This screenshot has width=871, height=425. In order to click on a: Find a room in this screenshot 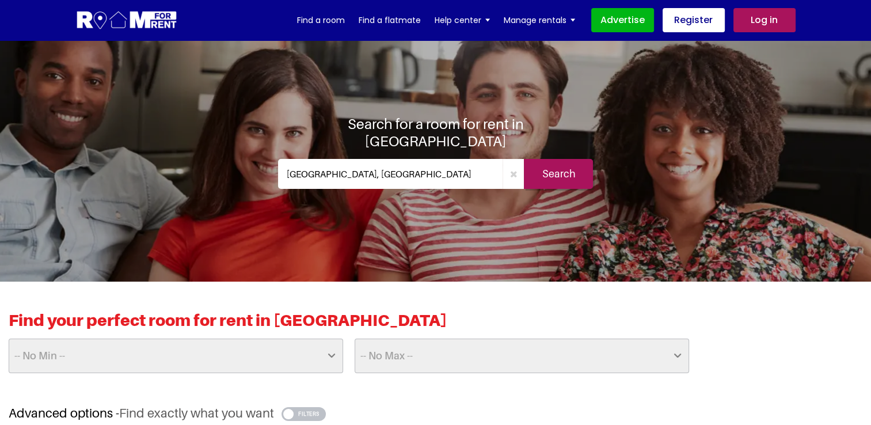, I will do `click(321, 20)`.